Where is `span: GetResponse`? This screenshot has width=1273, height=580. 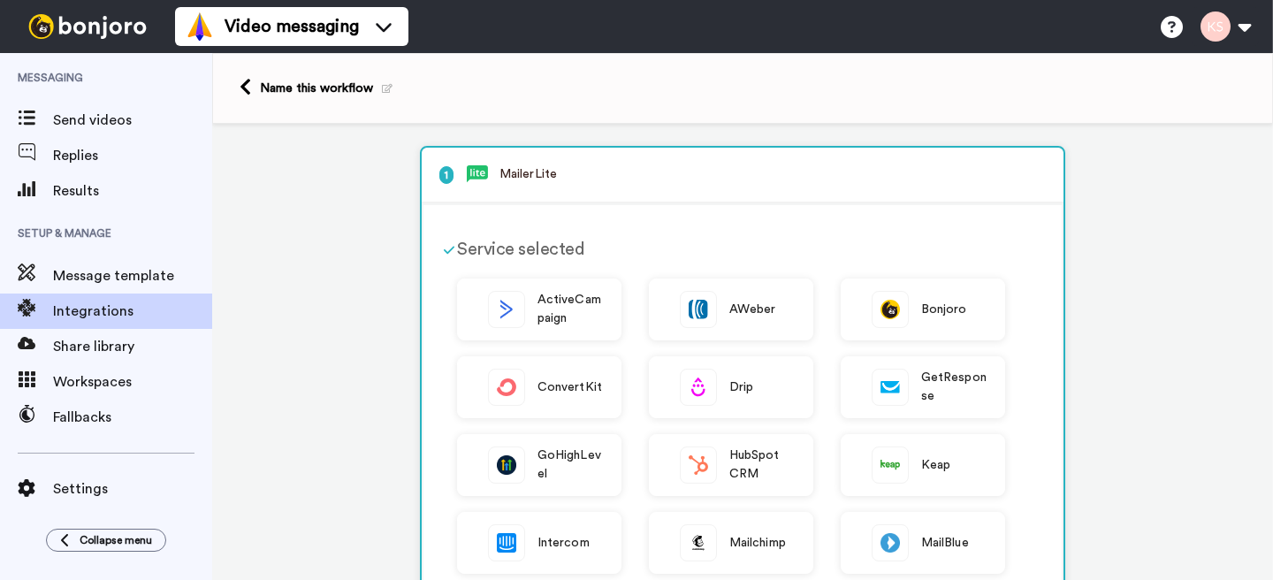 span: GetResponse is located at coordinates (954, 387).